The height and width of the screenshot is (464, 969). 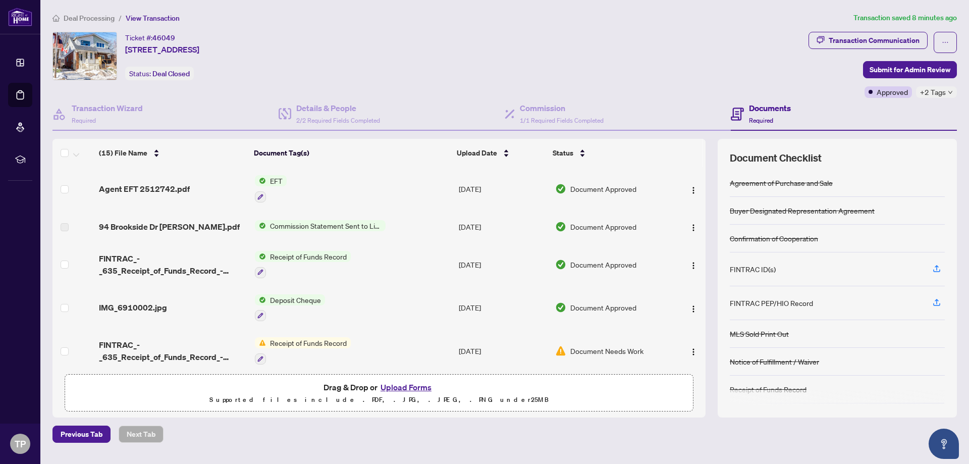 What do you see at coordinates (561, 120) in the screenshot?
I see `span: 1/1 Required Fields Completed` at bounding box center [561, 120].